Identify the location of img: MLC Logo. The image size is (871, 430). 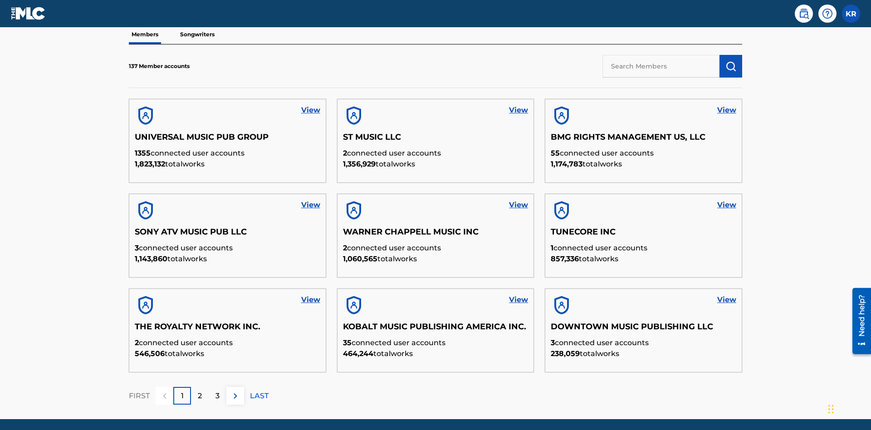
(28, 13).